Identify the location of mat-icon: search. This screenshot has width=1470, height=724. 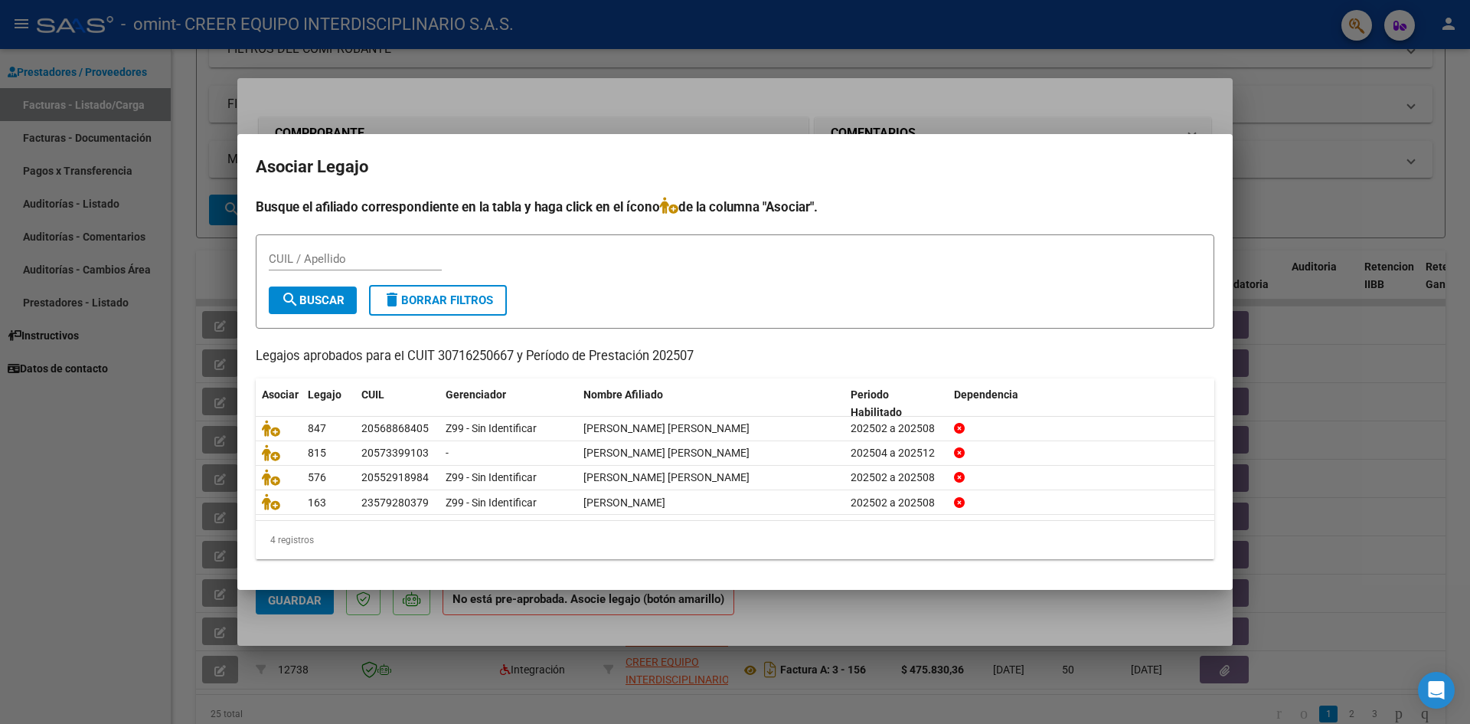
(290, 299).